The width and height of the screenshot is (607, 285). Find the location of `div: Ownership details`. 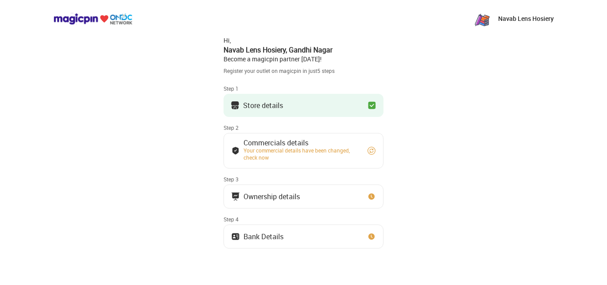

div: Ownership details is located at coordinates (271, 196).